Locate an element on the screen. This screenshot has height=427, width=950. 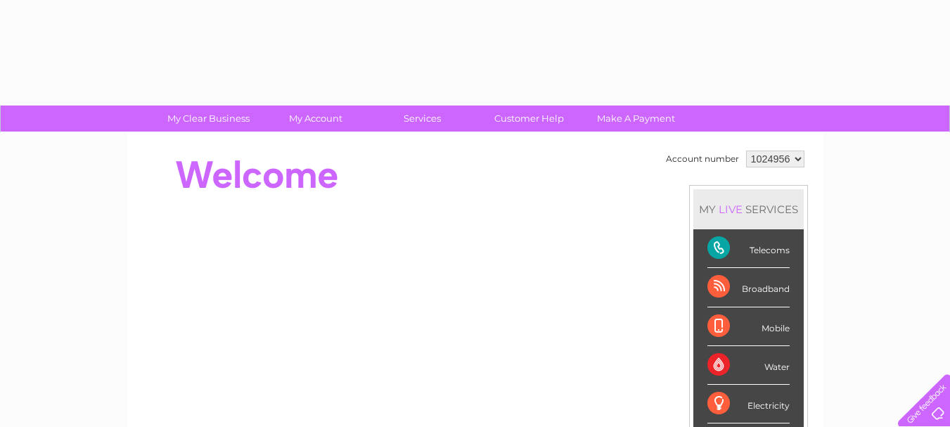
a: Customer Help is located at coordinates (529, 118).